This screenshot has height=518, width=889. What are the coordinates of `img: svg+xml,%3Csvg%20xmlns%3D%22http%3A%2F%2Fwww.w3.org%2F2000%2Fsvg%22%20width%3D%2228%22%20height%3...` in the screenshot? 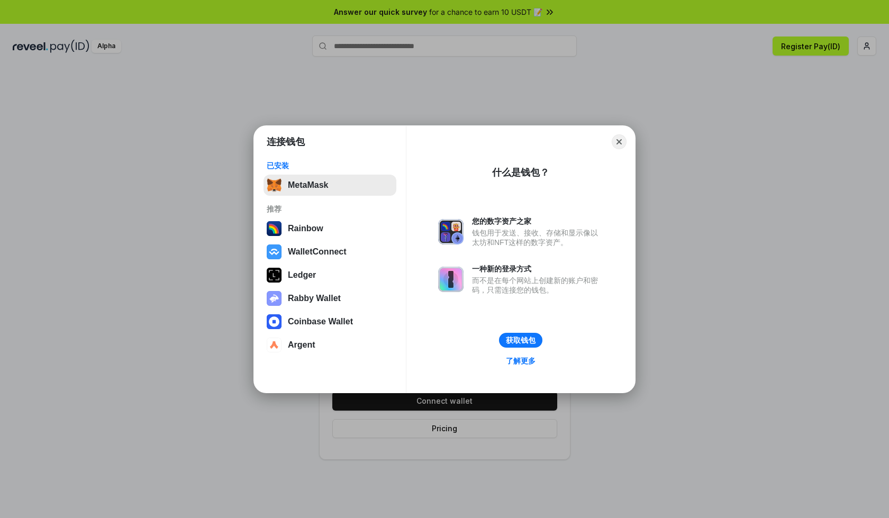 It's located at (274, 275).